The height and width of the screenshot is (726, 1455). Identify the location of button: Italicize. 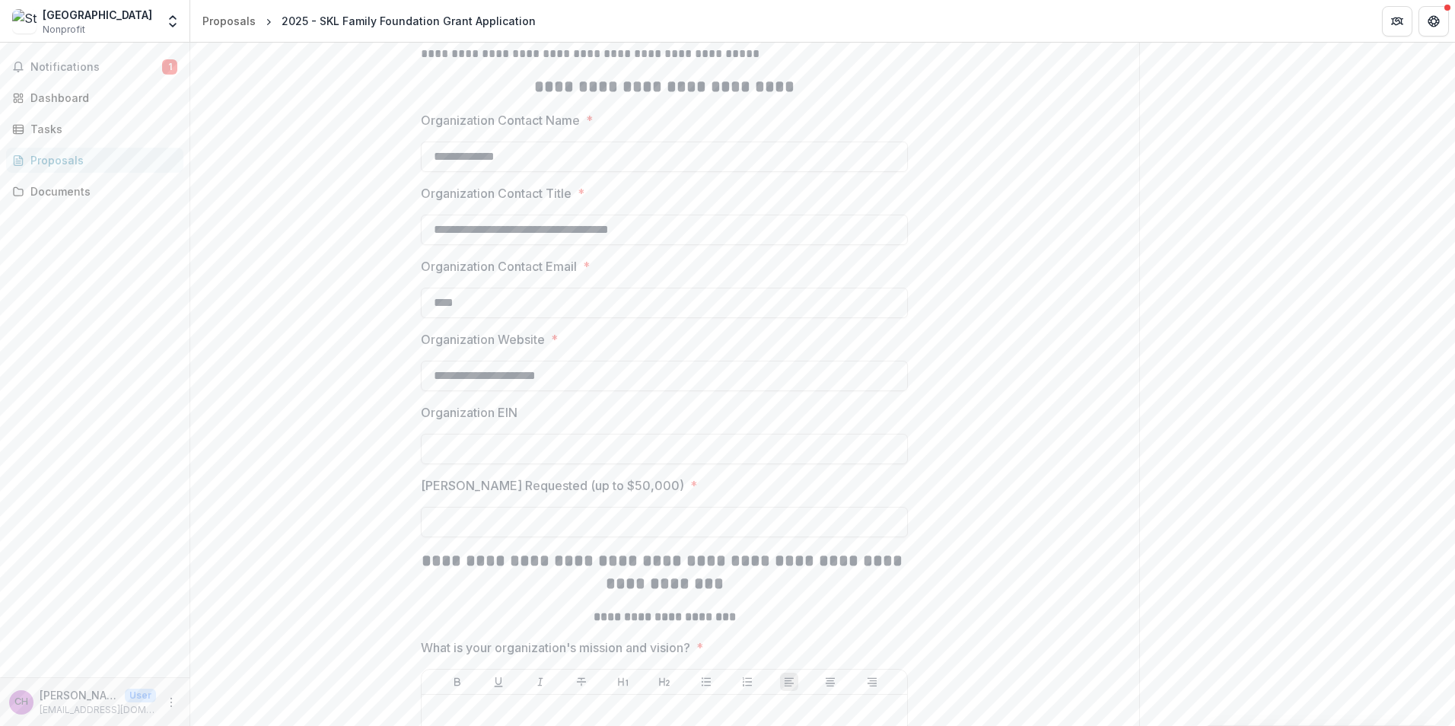
(540, 682).